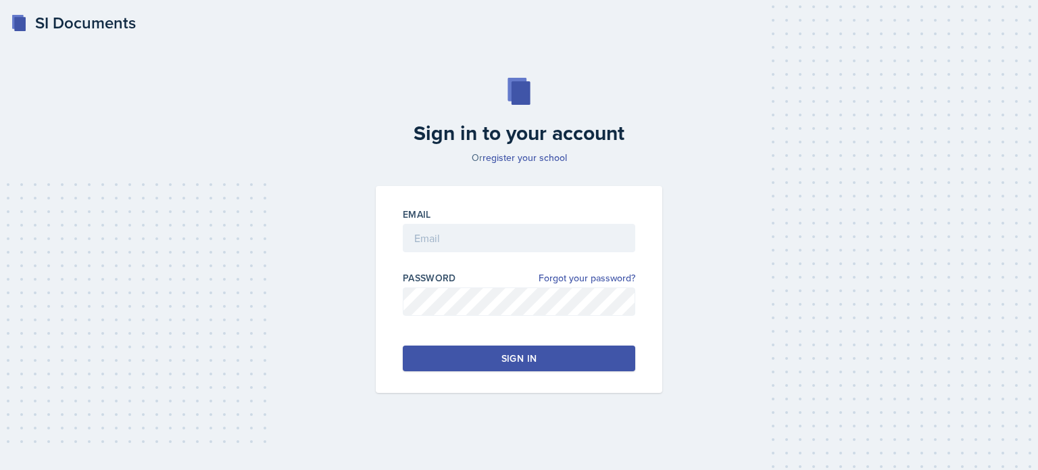 This screenshot has width=1038, height=470. I want to click on p: Or, so click(519, 157).